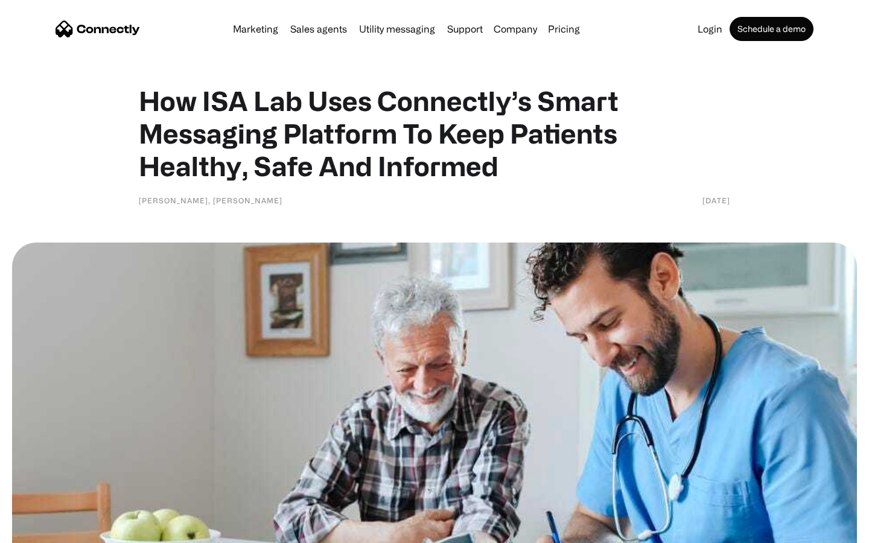 The image size is (869, 543). I want to click on a: Support, so click(465, 29).